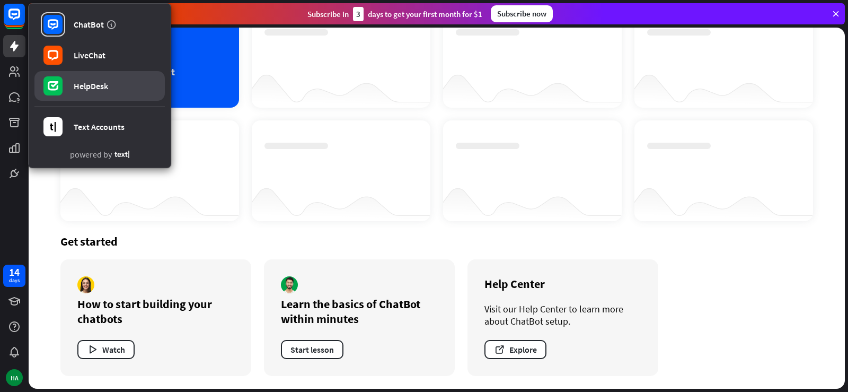 The image size is (848, 392). What do you see at coordinates (14, 377) in the screenshot?
I see `div: HA` at bounding box center [14, 377].